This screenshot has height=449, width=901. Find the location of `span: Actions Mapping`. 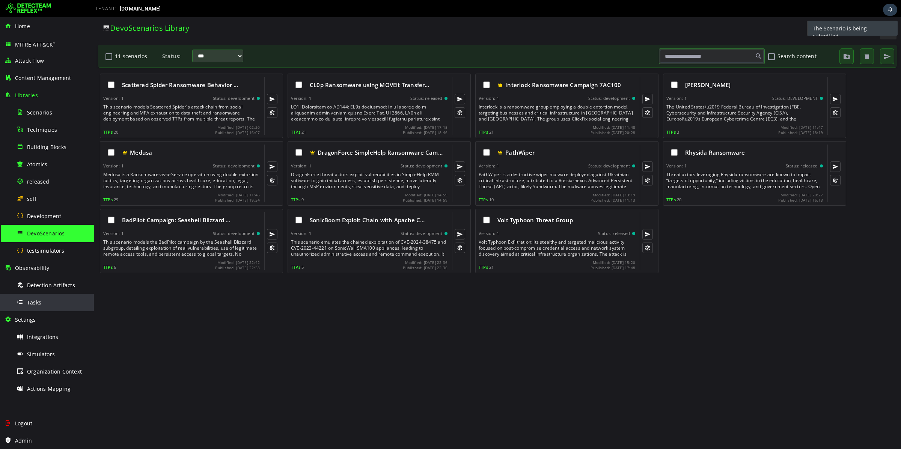

span: Actions Mapping is located at coordinates (49, 389).